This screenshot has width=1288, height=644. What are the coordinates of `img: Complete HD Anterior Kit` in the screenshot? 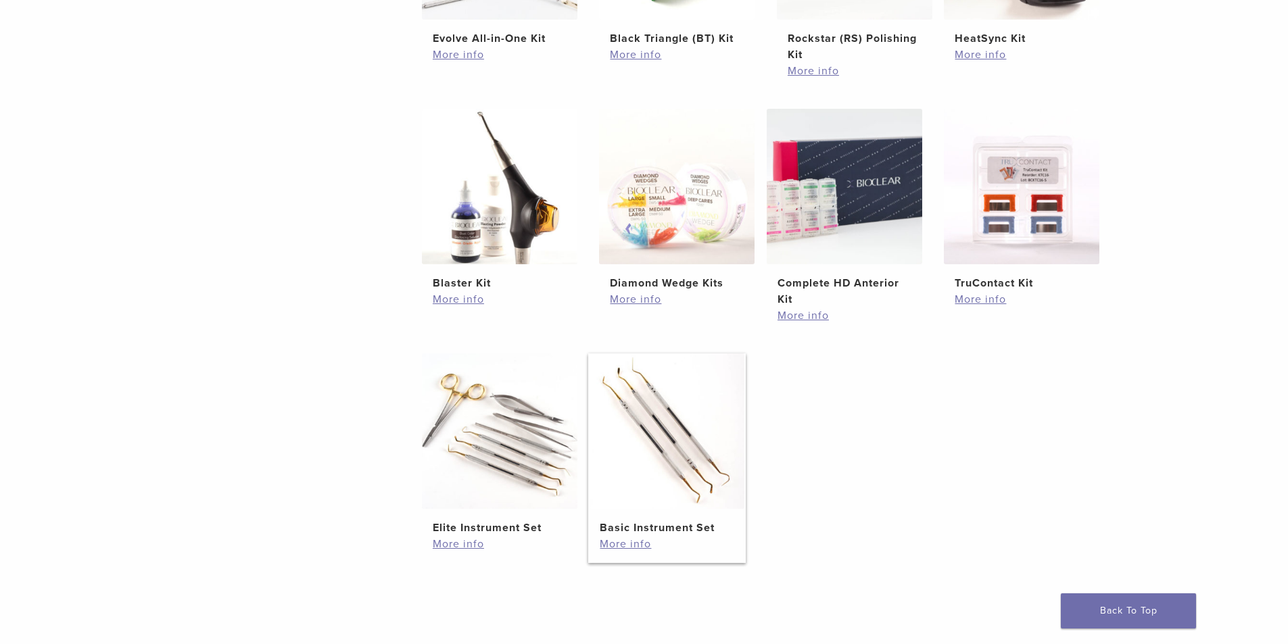 It's located at (844, 187).